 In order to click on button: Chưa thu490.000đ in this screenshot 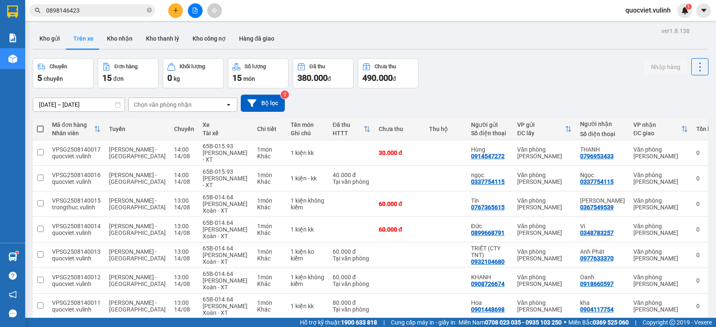, I will do `click(388, 73)`.